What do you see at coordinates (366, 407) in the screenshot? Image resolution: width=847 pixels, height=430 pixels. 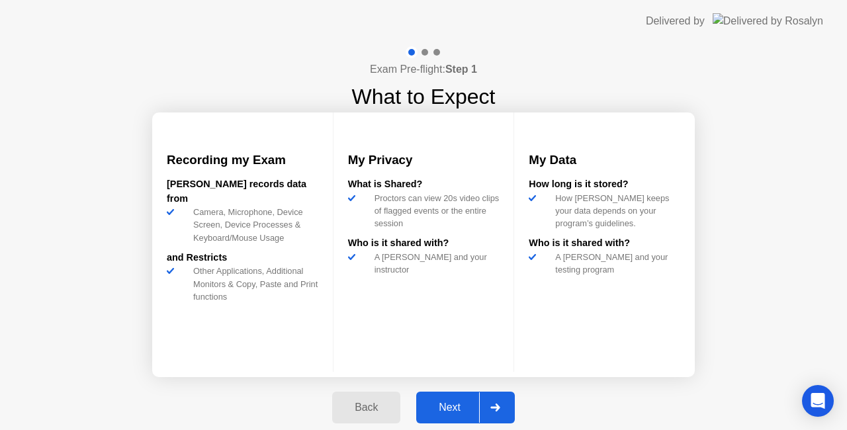 I see `div: Back` at bounding box center [366, 407].